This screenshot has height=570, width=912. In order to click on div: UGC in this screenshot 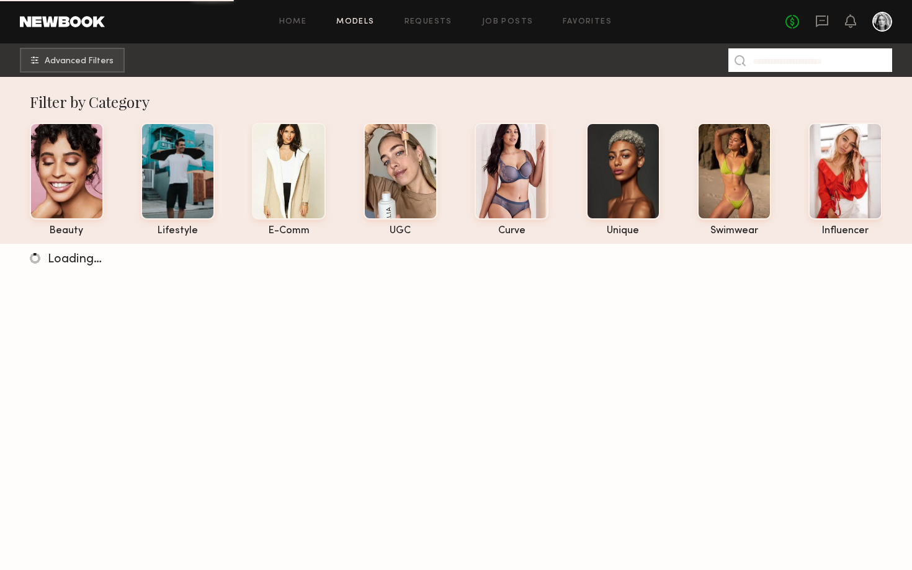, I will do `click(400, 231)`.